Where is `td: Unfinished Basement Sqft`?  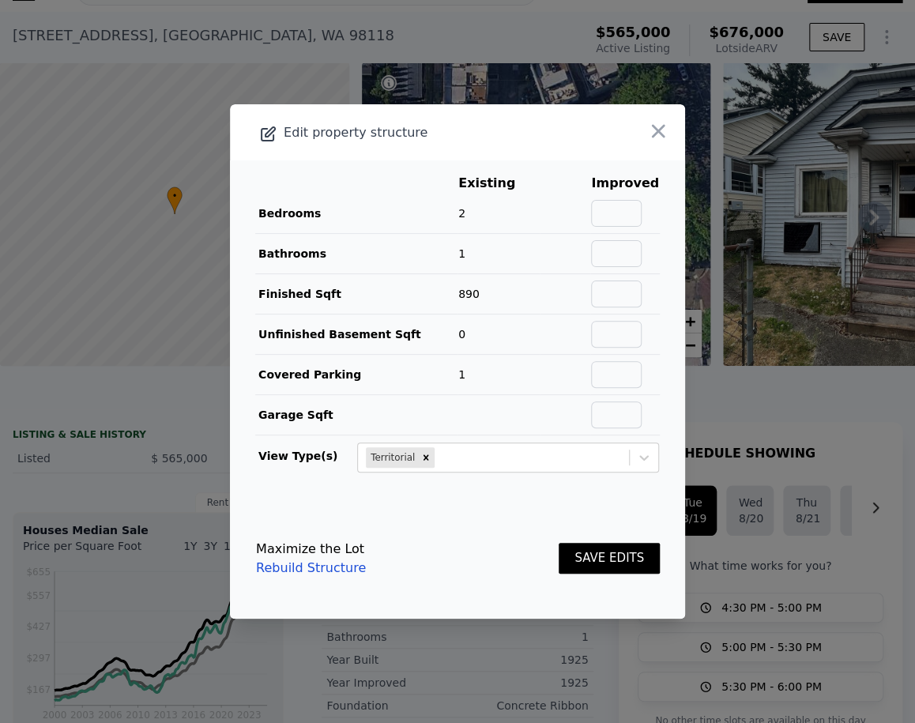
td: Unfinished Basement Sqft is located at coordinates (356, 334).